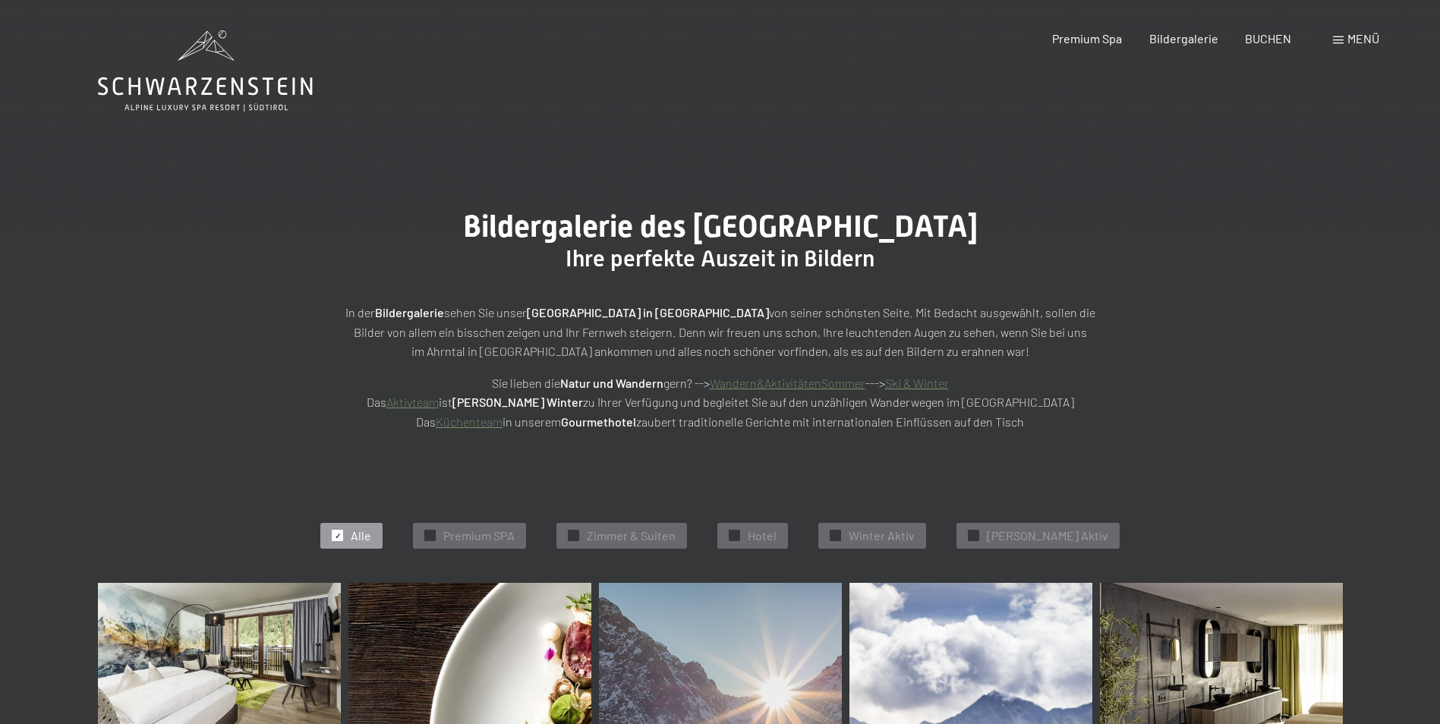 The image size is (1440, 724). I want to click on span: Zimmer & Suiten, so click(631, 536).